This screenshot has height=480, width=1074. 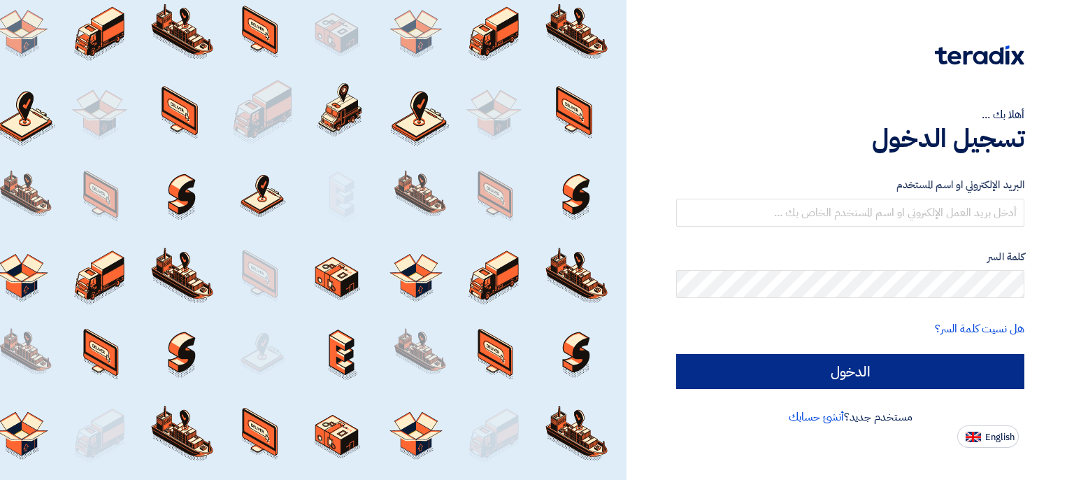 What do you see at coordinates (850, 115) in the screenshot?
I see `div: أهلا بك ...` at bounding box center [850, 115].